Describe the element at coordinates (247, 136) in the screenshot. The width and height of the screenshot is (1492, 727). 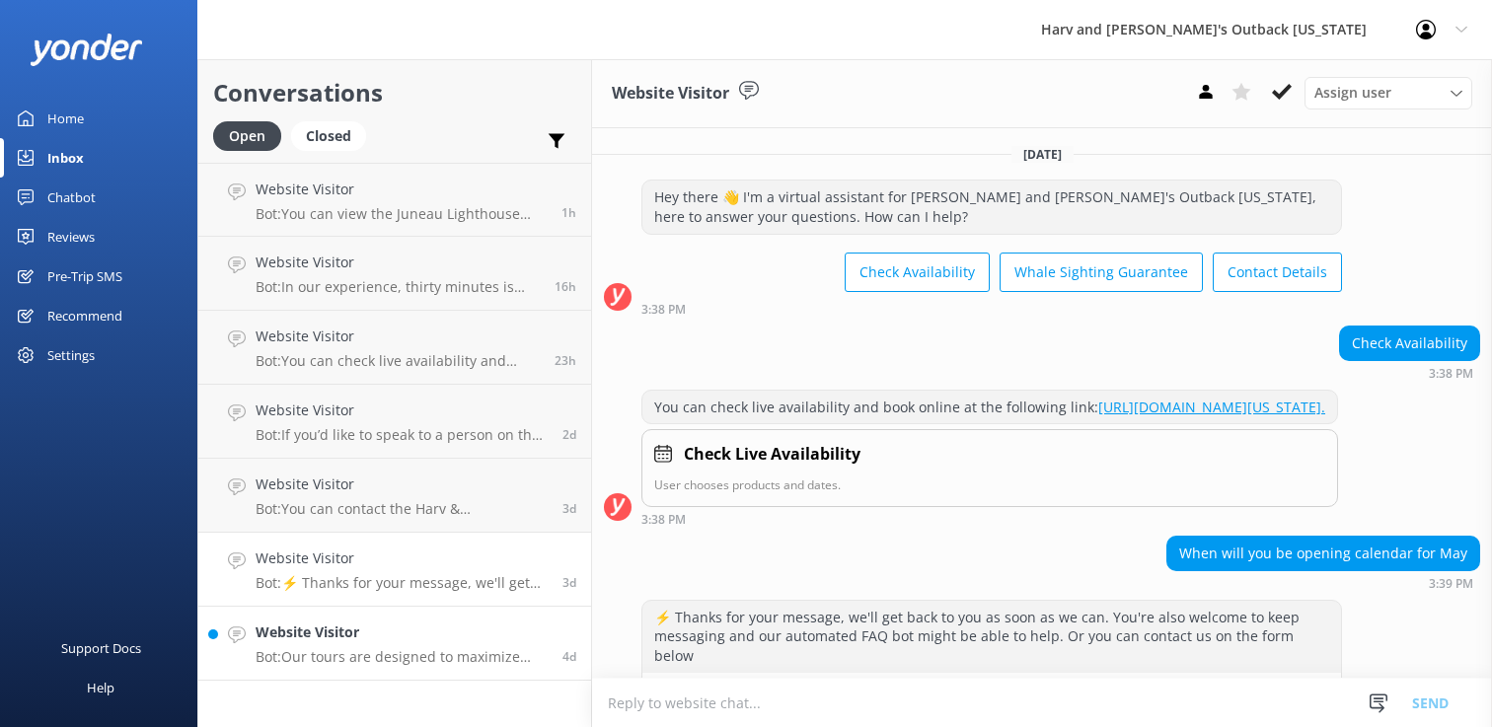
I see `div: Open` at that location.